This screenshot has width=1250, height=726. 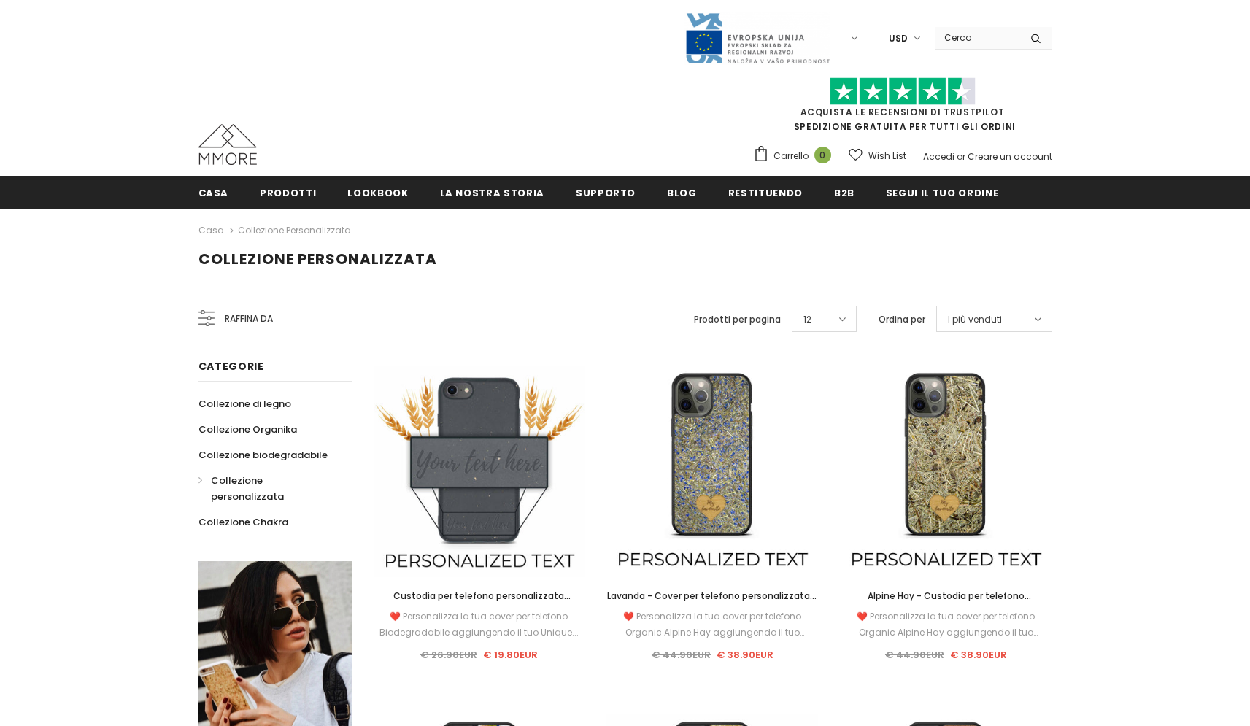 What do you see at coordinates (377, 192) in the screenshot?
I see `a: Lookbook` at bounding box center [377, 192].